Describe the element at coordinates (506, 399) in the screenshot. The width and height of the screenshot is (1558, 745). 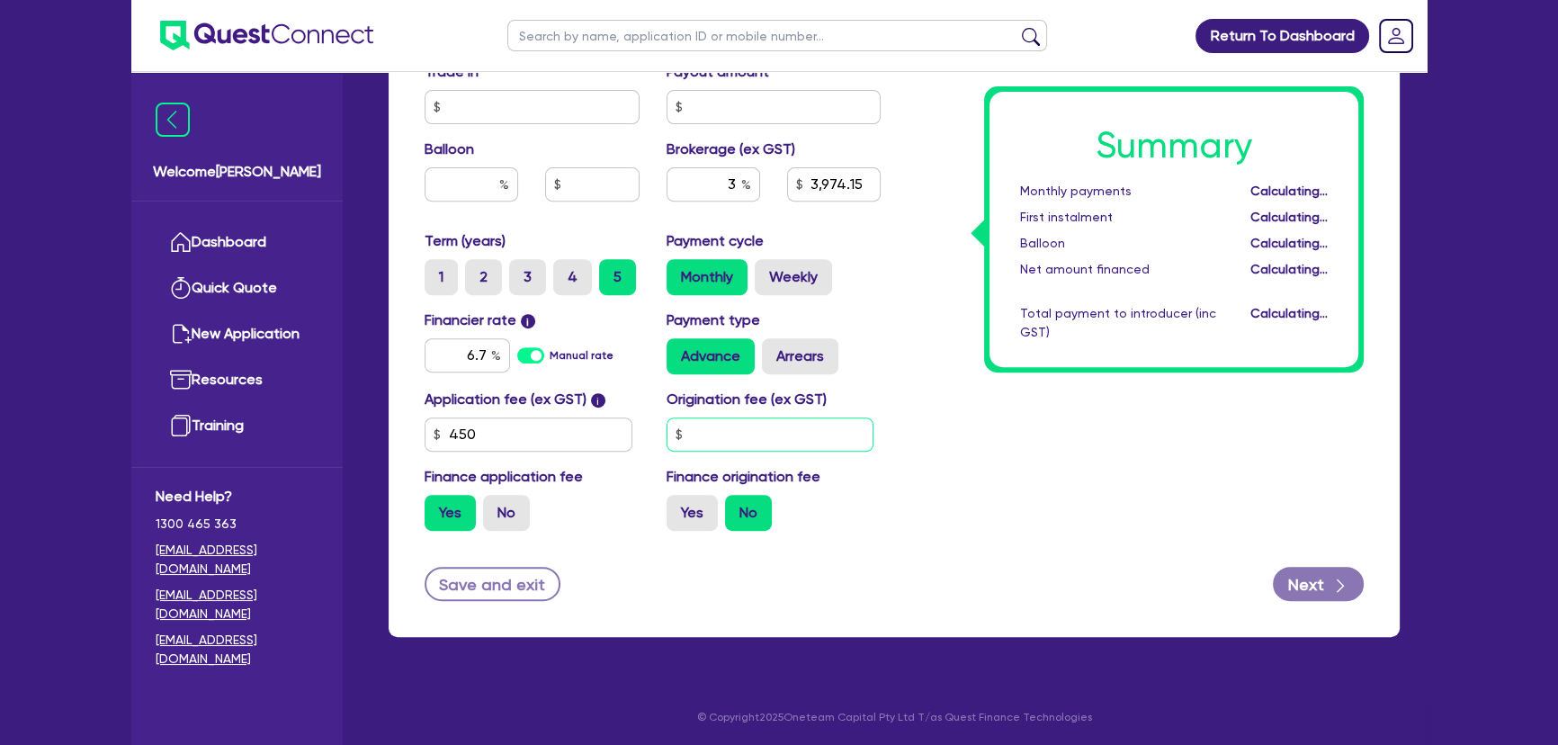
I see `label: Application fee (ex GST)` at that location.